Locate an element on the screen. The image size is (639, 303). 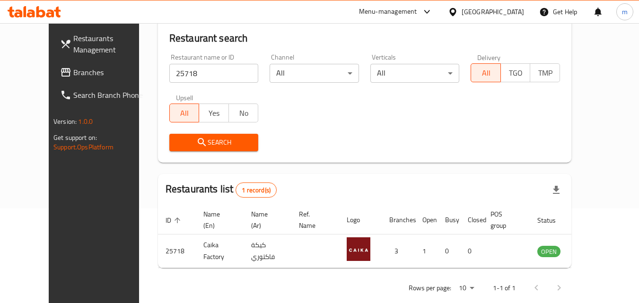
span: No is located at coordinates (244, 113).